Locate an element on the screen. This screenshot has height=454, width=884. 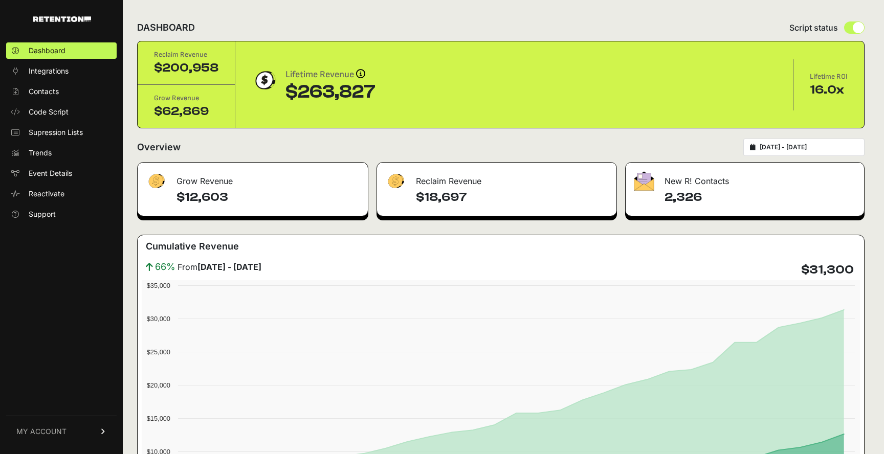
img: Retention.com is located at coordinates (62, 19).